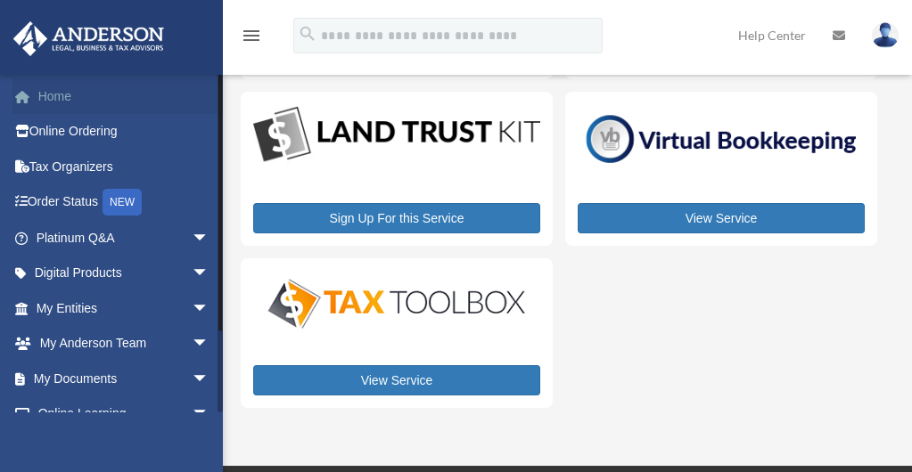 The width and height of the screenshot is (912, 472). Describe the element at coordinates (397, 135) in the screenshot. I see `img: LandTrust_lgo-1.jpg` at that location.